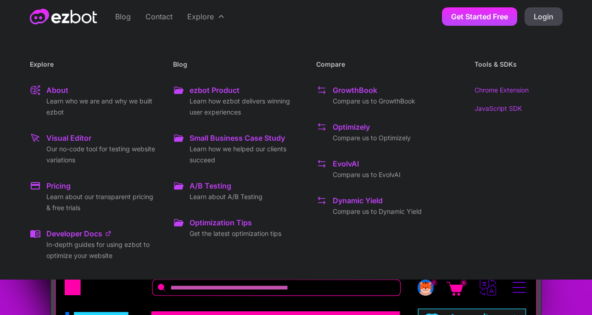  I want to click on a: home, so click(63, 17).